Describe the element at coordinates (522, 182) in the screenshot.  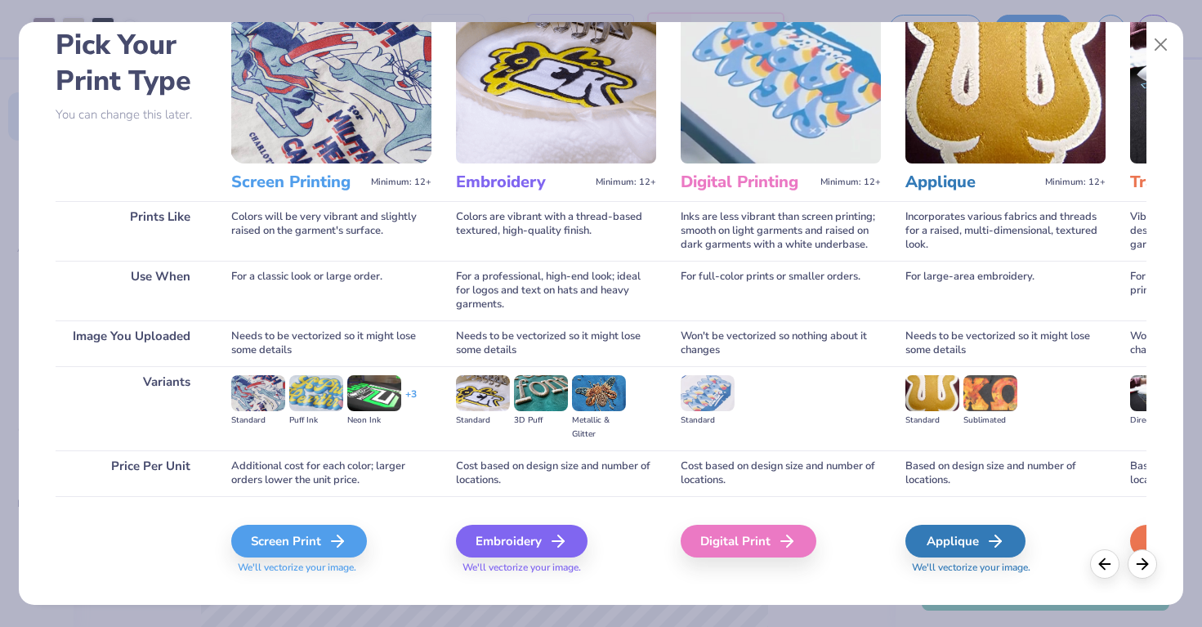
I see `h3: Embroidery` at that location.